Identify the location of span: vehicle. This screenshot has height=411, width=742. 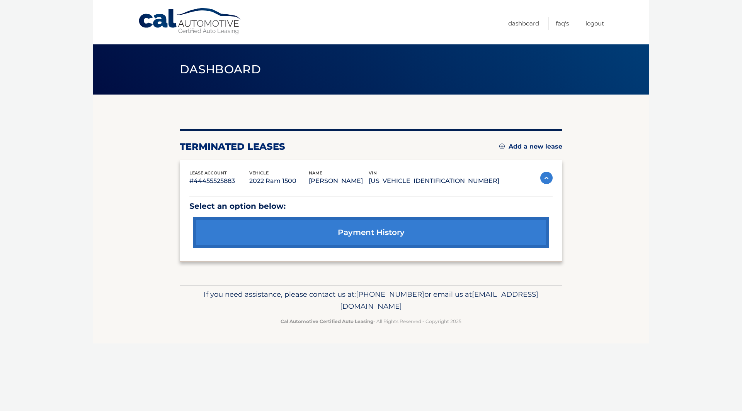
(259, 173).